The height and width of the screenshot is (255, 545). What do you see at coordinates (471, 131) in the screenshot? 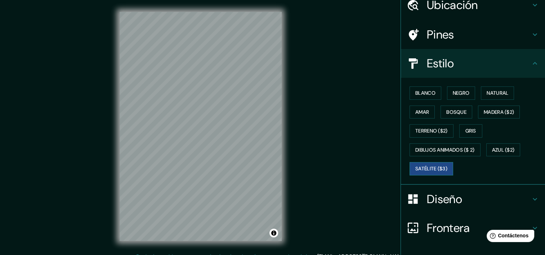
I see `font: Gris` at bounding box center [471, 131].